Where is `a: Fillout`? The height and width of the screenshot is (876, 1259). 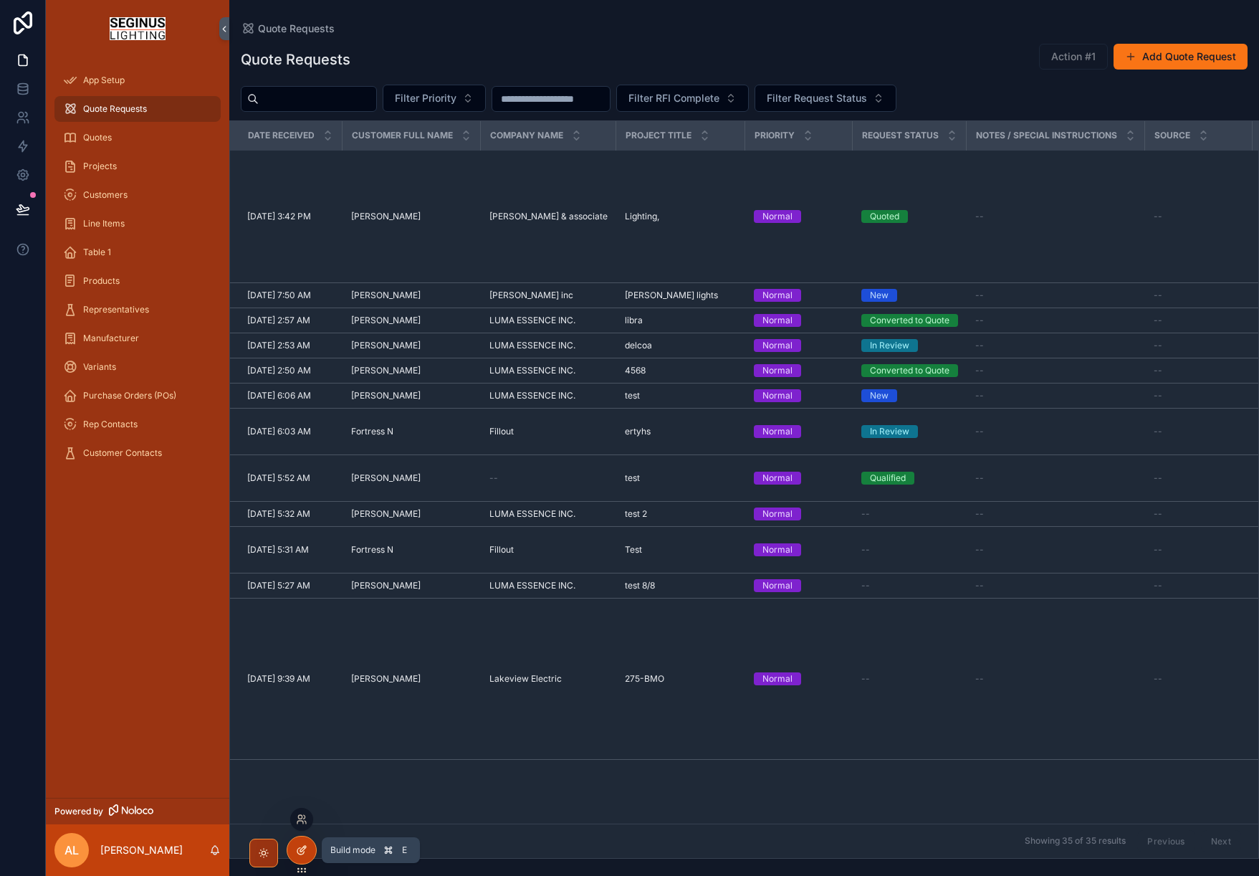 a: Fillout is located at coordinates (548, 431).